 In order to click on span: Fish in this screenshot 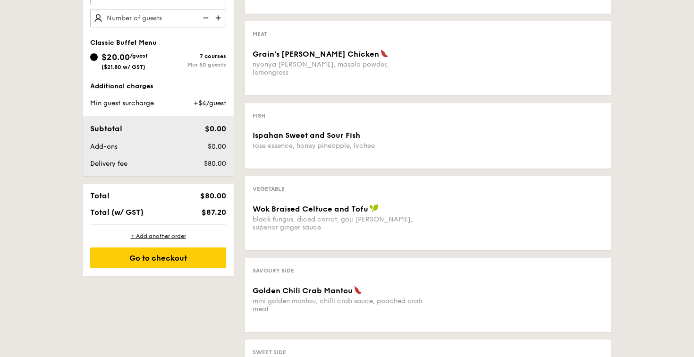, I will do `click(259, 116)`.